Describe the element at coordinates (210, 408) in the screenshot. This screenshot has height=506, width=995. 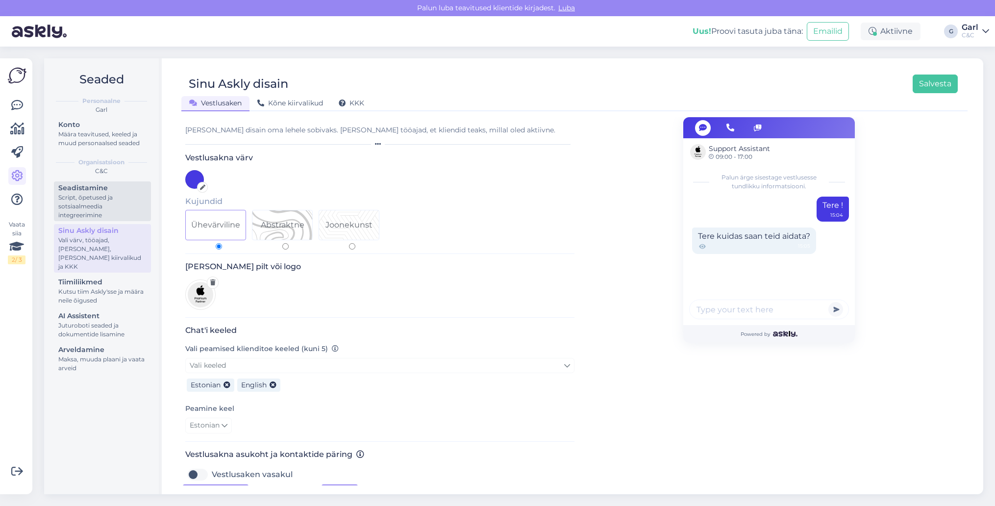
I see `label: Peamine keel` at that location.